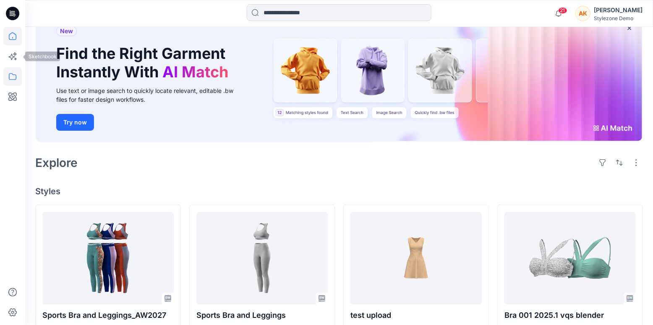  Describe the element at coordinates (416, 315) in the screenshot. I see `p: test upload` at that location.